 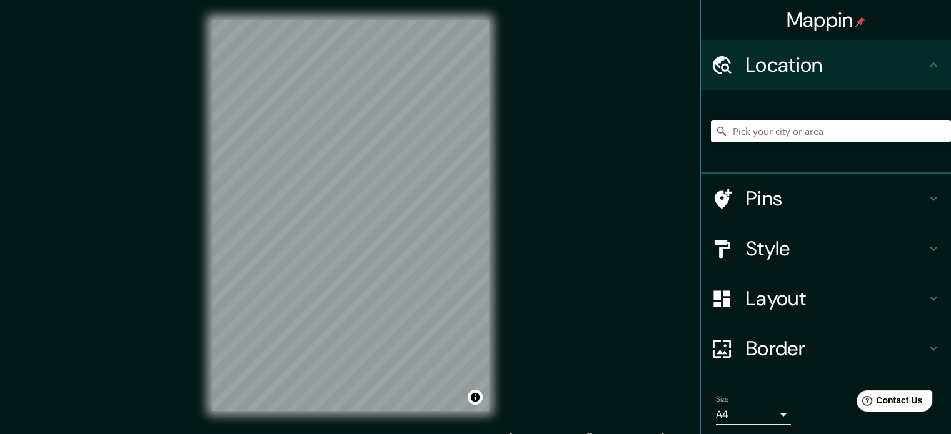 I want to click on div: Style, so click(x=826, y=249).